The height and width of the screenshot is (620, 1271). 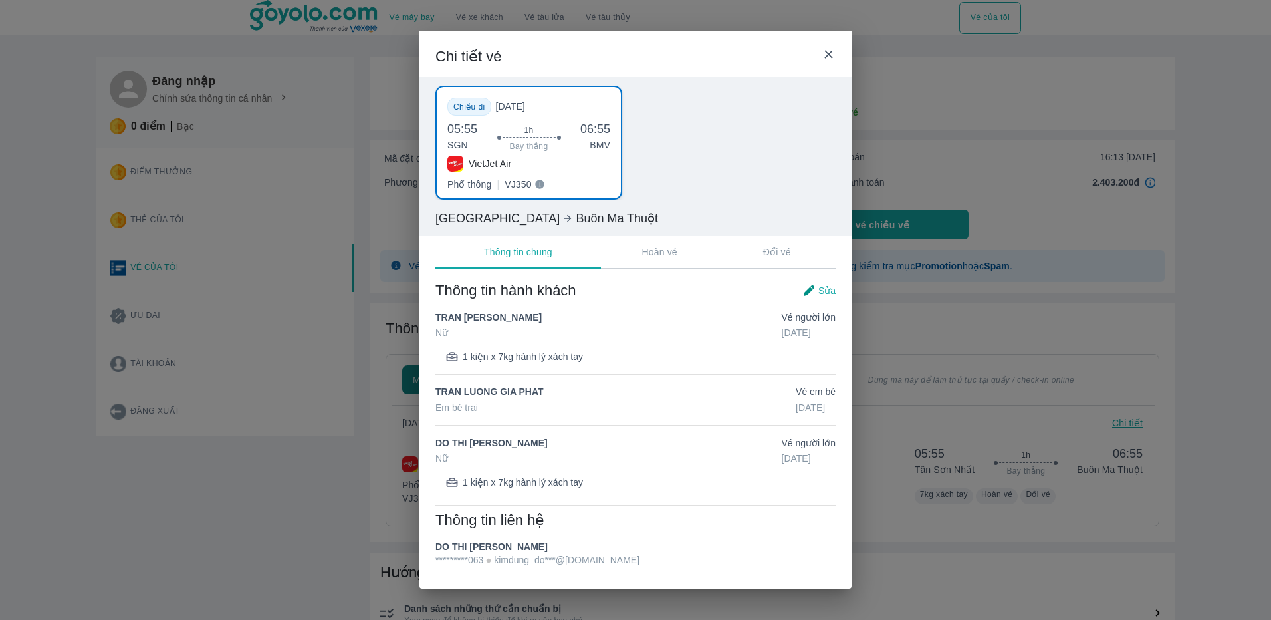 I want to click on div: transportation tabs, so click(x=636, y=252).